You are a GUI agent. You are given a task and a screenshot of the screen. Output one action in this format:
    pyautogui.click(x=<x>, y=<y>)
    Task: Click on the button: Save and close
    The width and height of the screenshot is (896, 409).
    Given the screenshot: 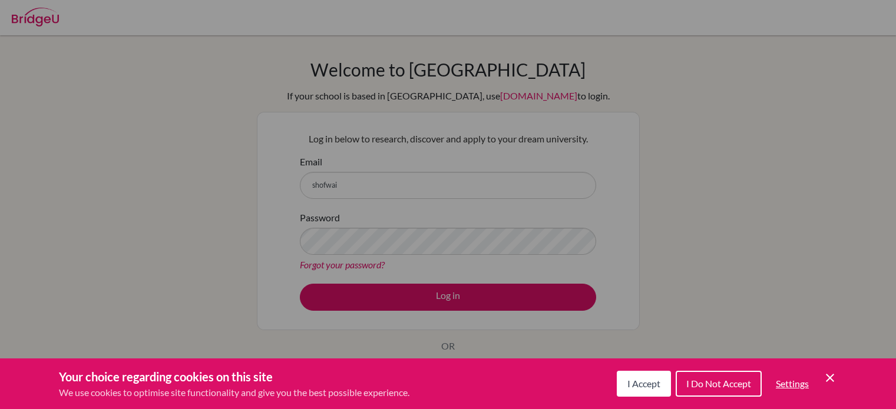 What is the action you would take?
    pyautogui.click(x=830, y=378)
    